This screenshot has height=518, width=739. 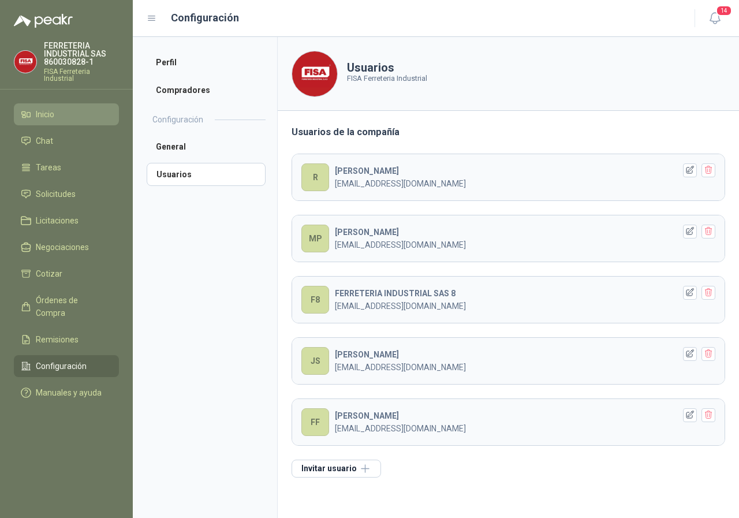 I want to click on div: R, so click(x=315, y=177).